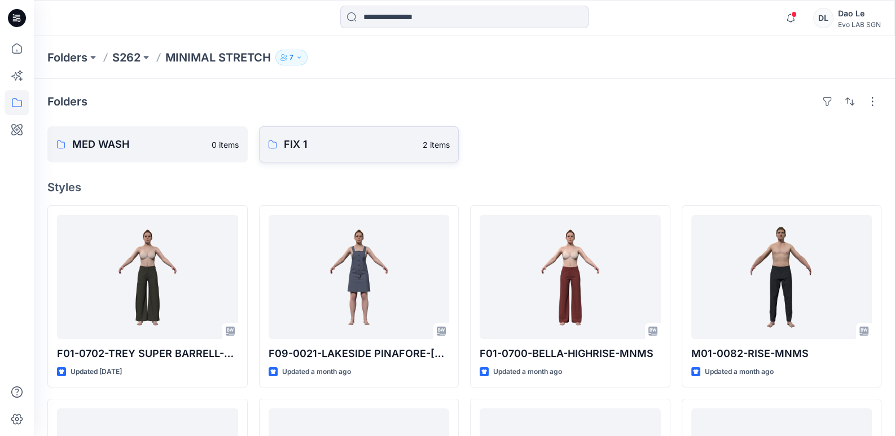 The width and height of the screenshot is (895, 436). What do you see at coordinates (859, 14) in the screenshot?
I see `div: Dao Le` at bounding box center [859, 14].